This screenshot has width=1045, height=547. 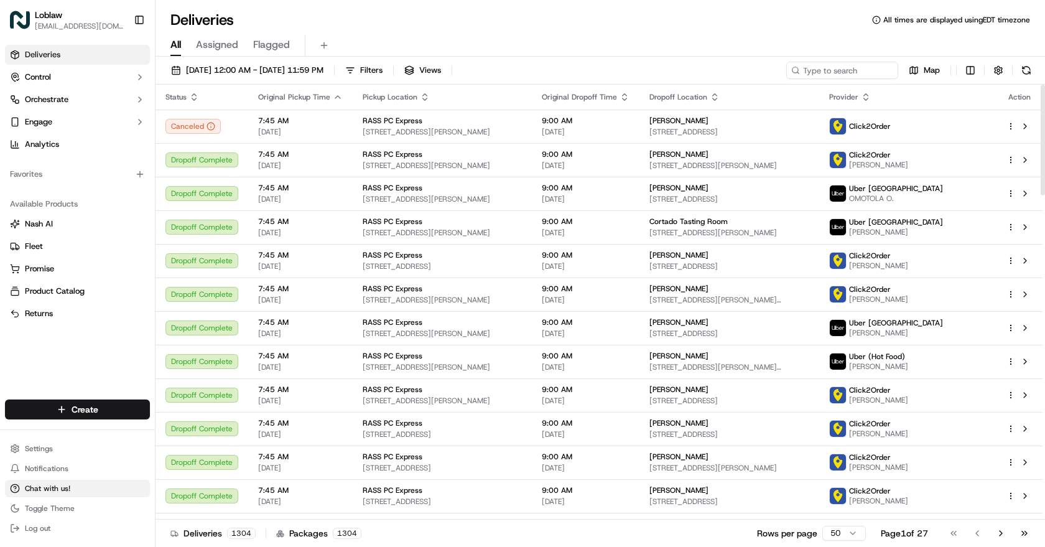 I want to click on span: Dropoff Location, so click(x=678, y=97).